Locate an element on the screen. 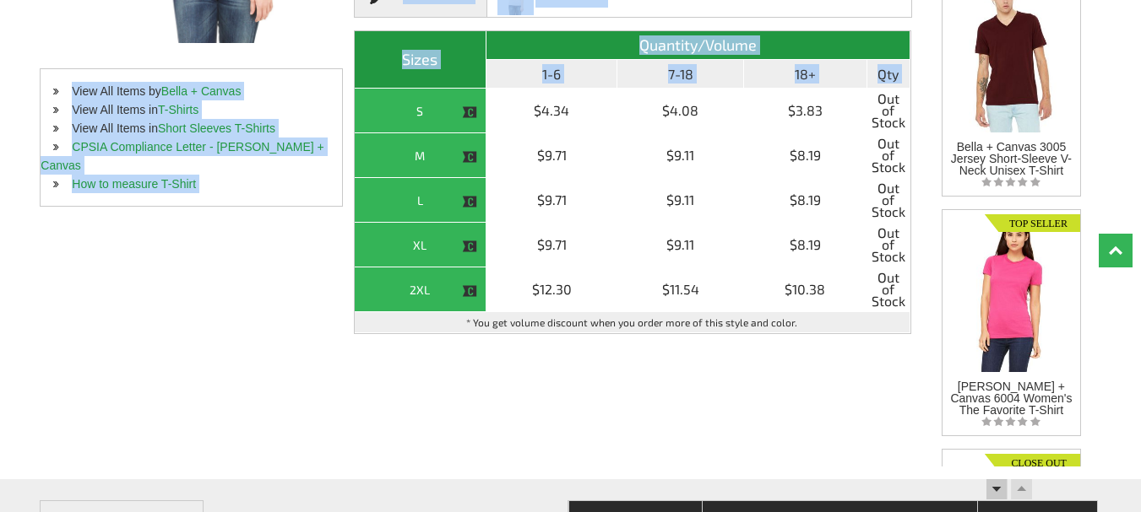 The width and height of the screenshot is (1141, 512). td: $12.30 is located at coordinates (552, 290).